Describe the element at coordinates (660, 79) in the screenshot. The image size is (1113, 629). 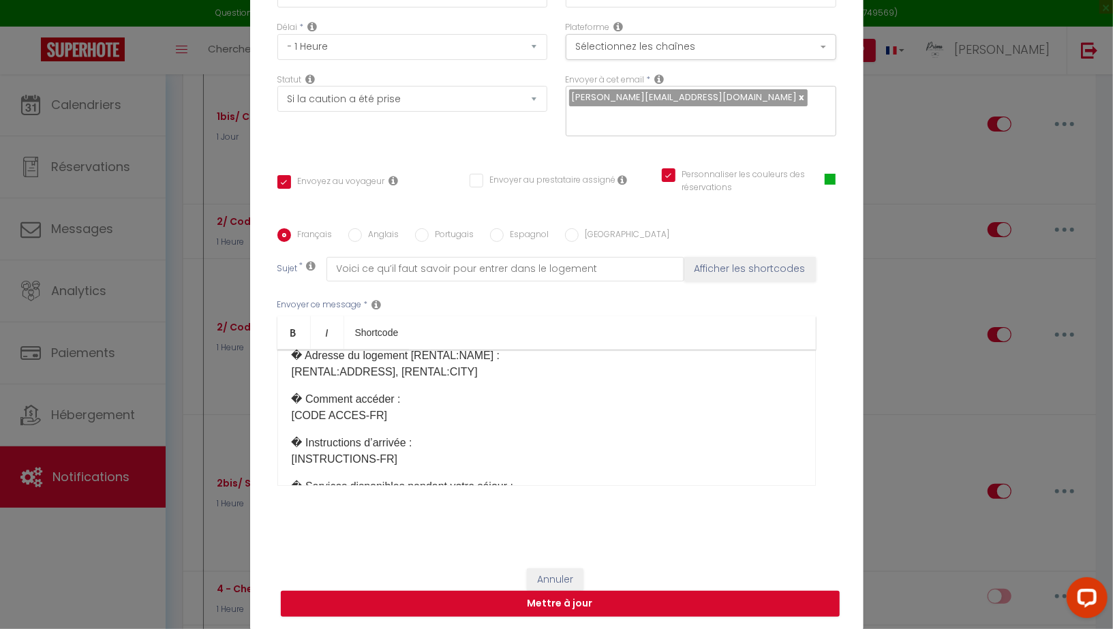
I see `i: Recipient` at that location.